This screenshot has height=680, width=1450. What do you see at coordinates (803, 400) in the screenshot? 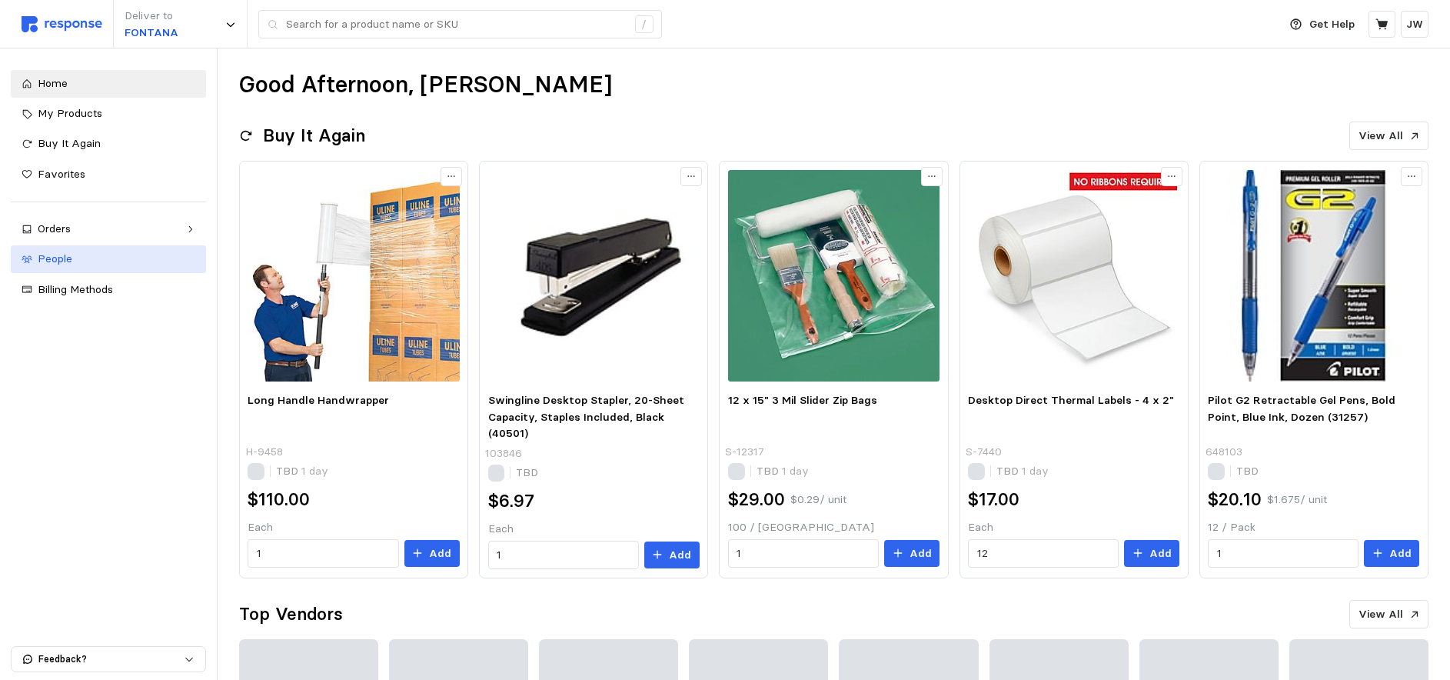
I see `span: 12 x 15" 3 Mil Slider Zip Bags` at bounding box center [803, 400].